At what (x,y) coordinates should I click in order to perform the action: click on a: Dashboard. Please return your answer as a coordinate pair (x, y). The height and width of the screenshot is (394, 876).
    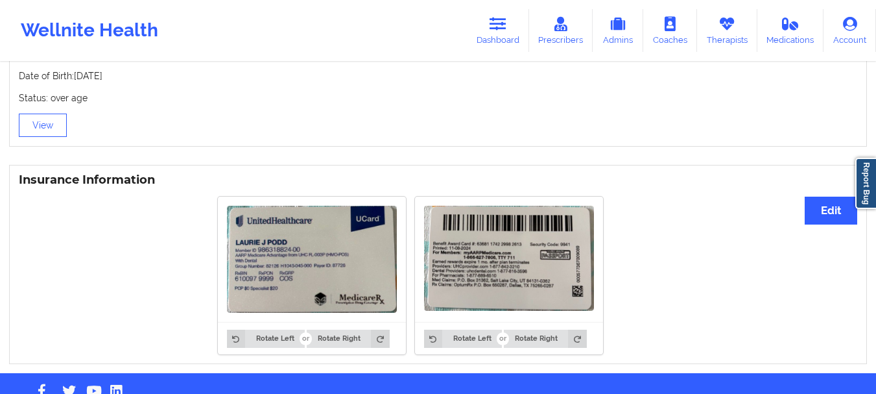
    Looking at the image, I should click on (498, 30).